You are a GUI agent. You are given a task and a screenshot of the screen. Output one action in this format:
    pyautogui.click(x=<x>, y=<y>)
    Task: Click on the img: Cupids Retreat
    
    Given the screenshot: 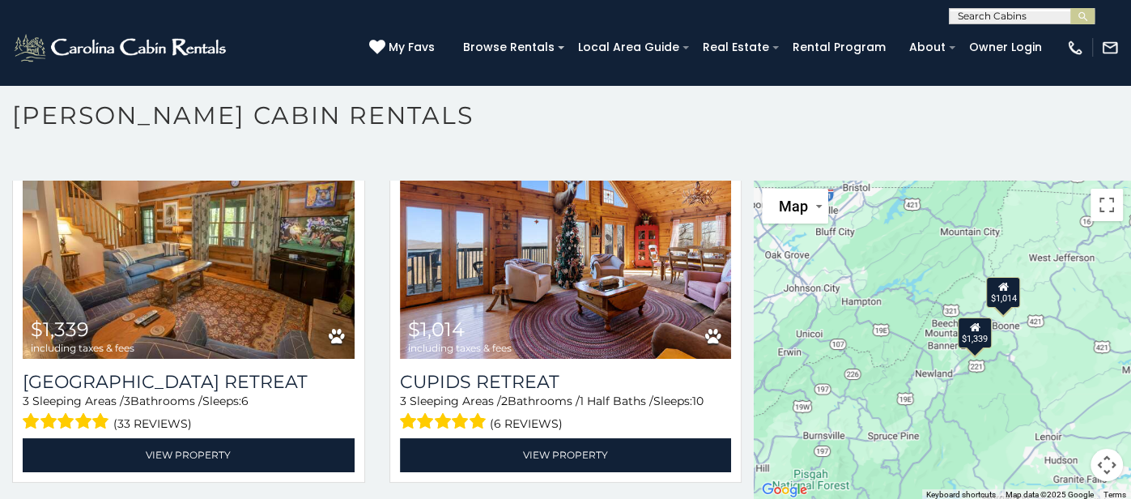 What is the action you would take?
    pyautogui.click(x=566, y=248)
    